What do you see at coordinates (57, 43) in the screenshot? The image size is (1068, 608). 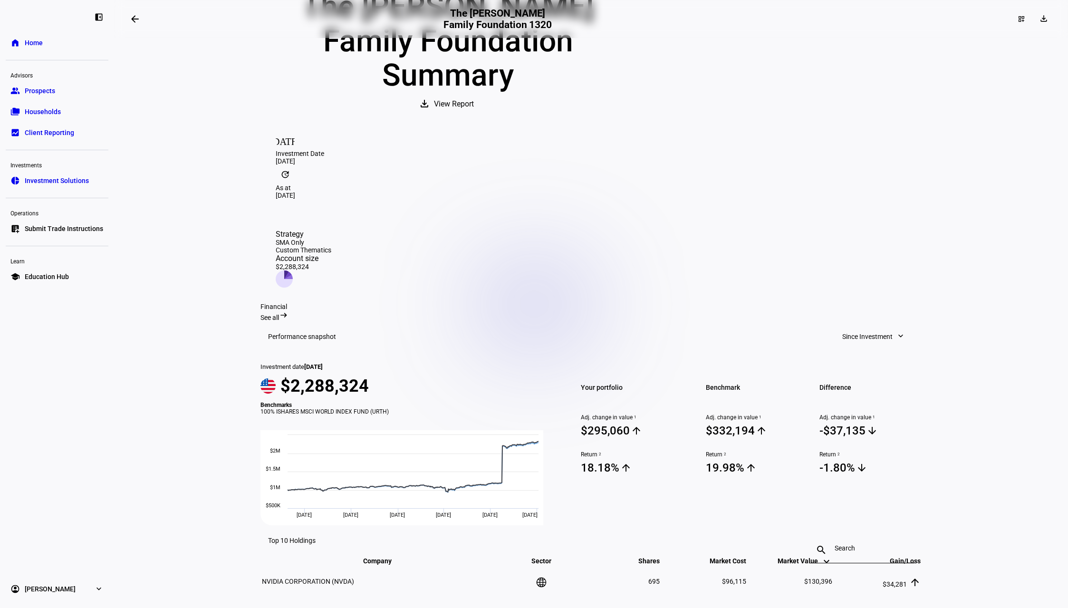 I see `a: homeHome` at bounding box center [57, 43].